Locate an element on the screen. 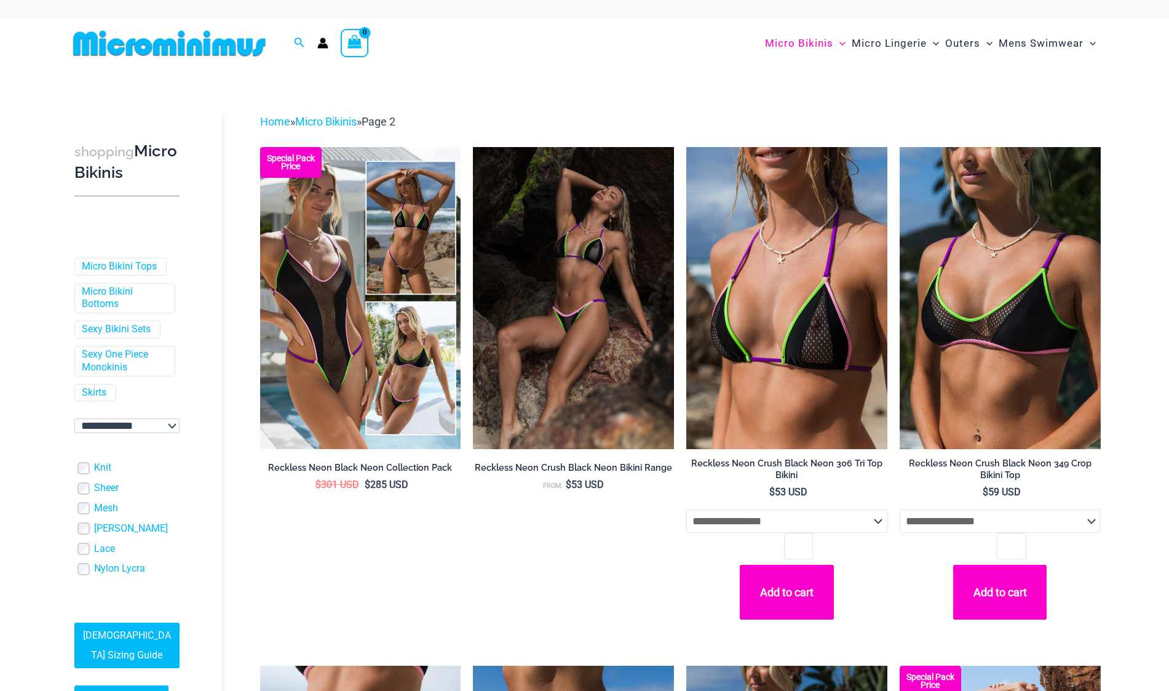 The width and height of the screenshot is (1169, 691). h2: Reckless Neon Black Neon Collection Pack is located at coordinates (360, 468).